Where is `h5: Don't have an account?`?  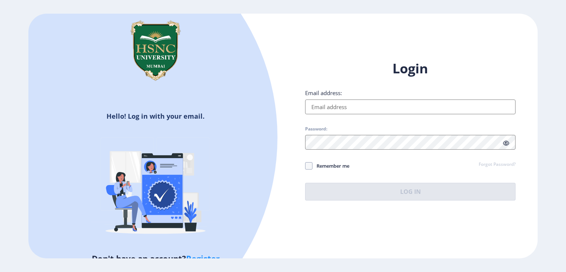 h5: Don't have an account? is located at coordinates (156, 259).